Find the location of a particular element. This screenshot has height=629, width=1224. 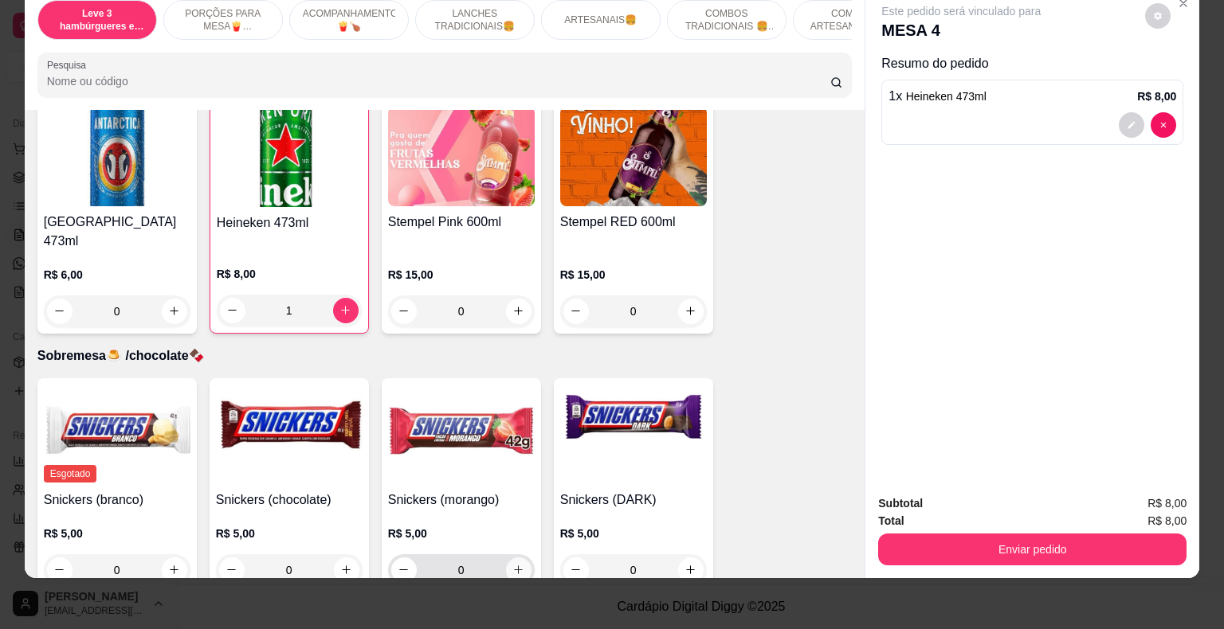

p: MESA 4 is located at coordinates (961, 30).